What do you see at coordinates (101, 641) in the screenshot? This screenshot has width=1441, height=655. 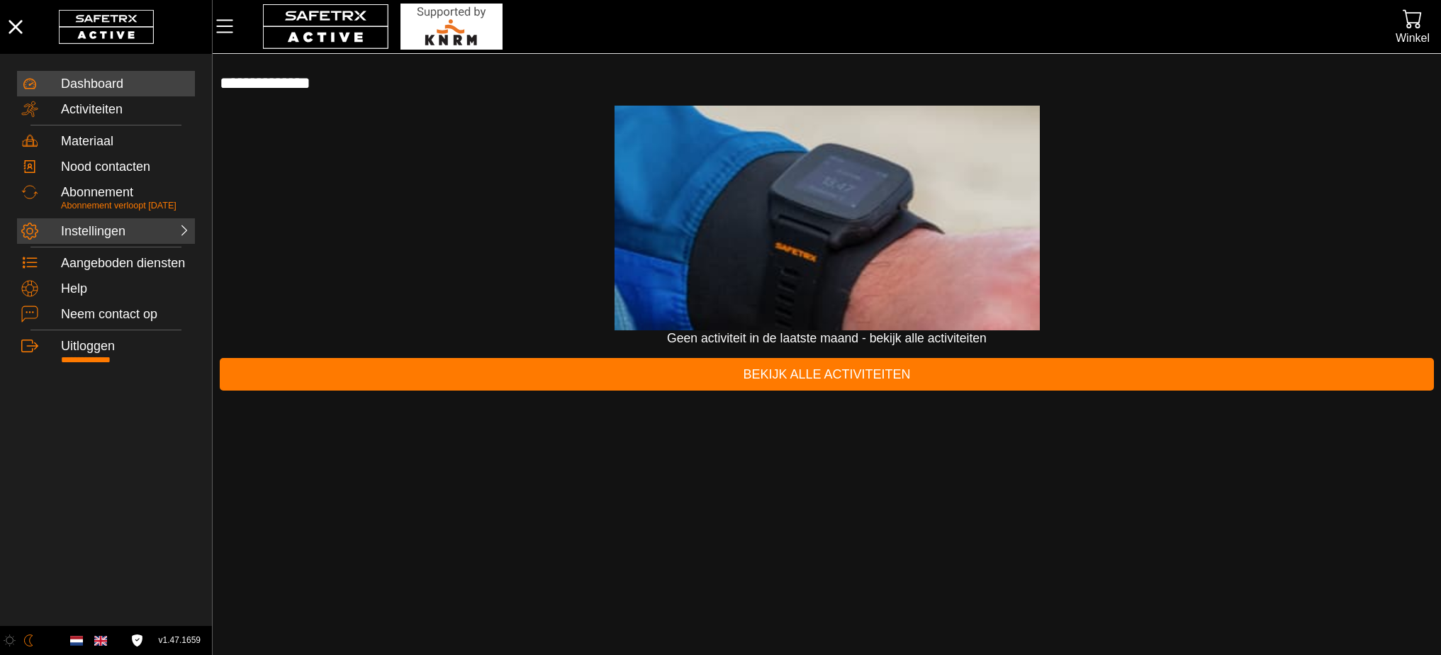 I see `button: English` at bounding box center [101, 641].